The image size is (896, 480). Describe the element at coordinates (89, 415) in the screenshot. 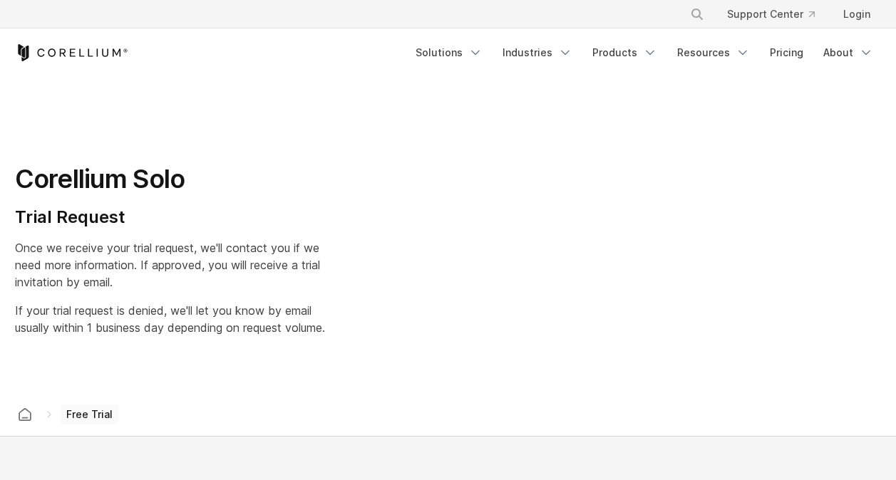

I see `span: Free Trial` at that location.